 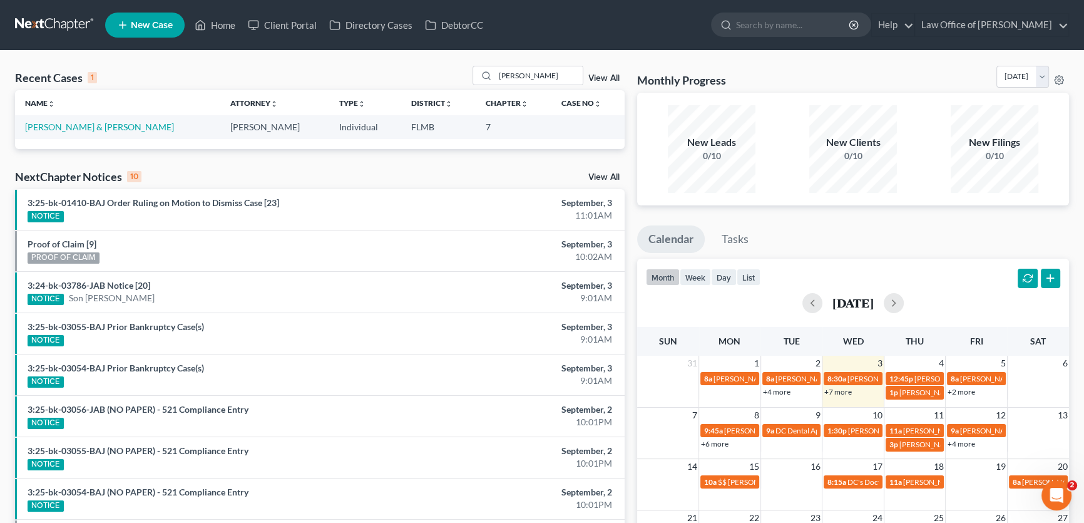 I want to click on span: 8:30a, so click(x=837, y=378).